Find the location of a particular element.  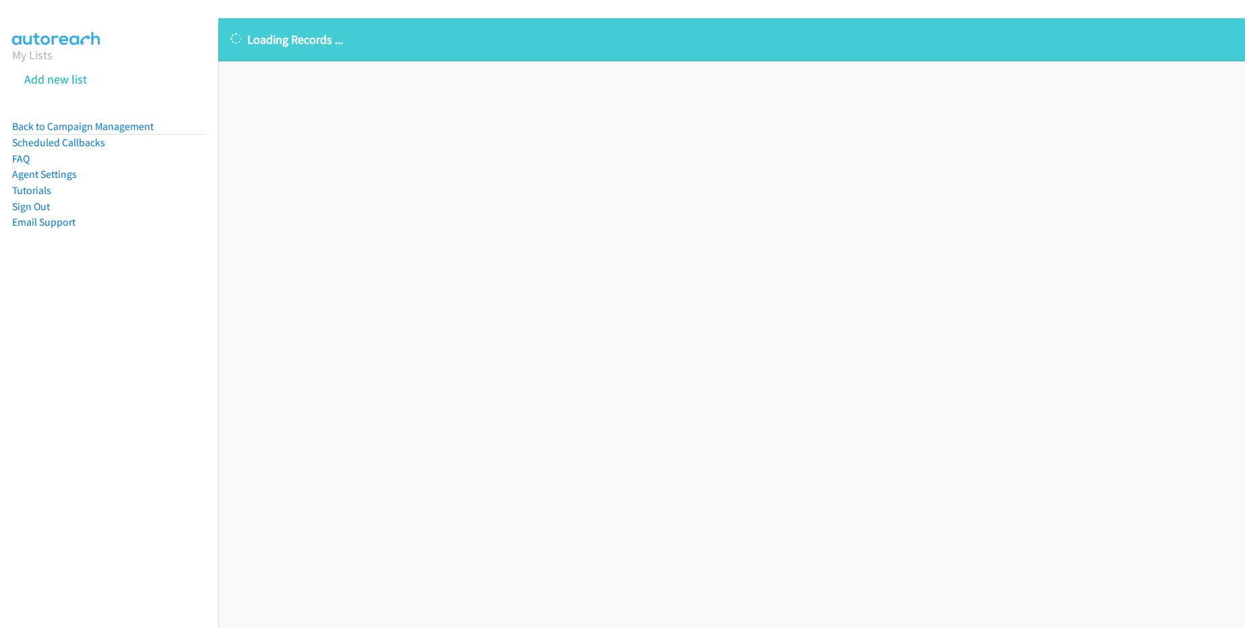

a: Agent Settings is located at coordinates (44, 174).